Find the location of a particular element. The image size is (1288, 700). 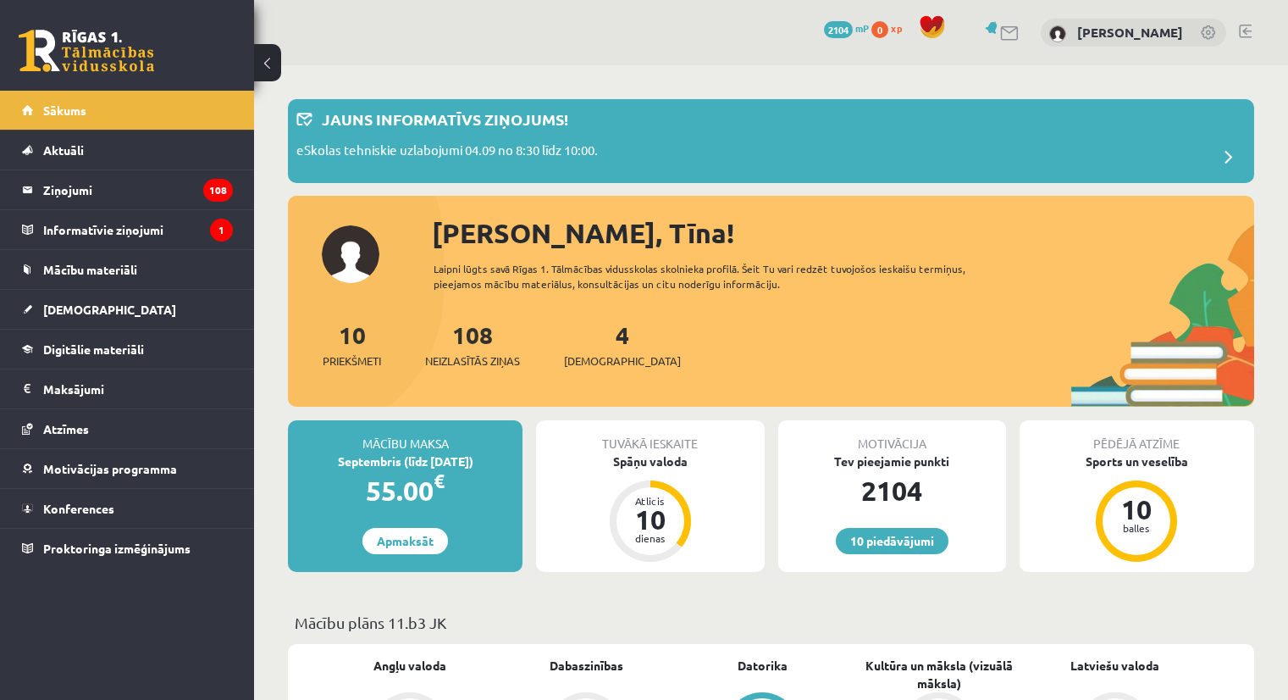

div: Sports un veselība is located at coordinates (1137, 461).